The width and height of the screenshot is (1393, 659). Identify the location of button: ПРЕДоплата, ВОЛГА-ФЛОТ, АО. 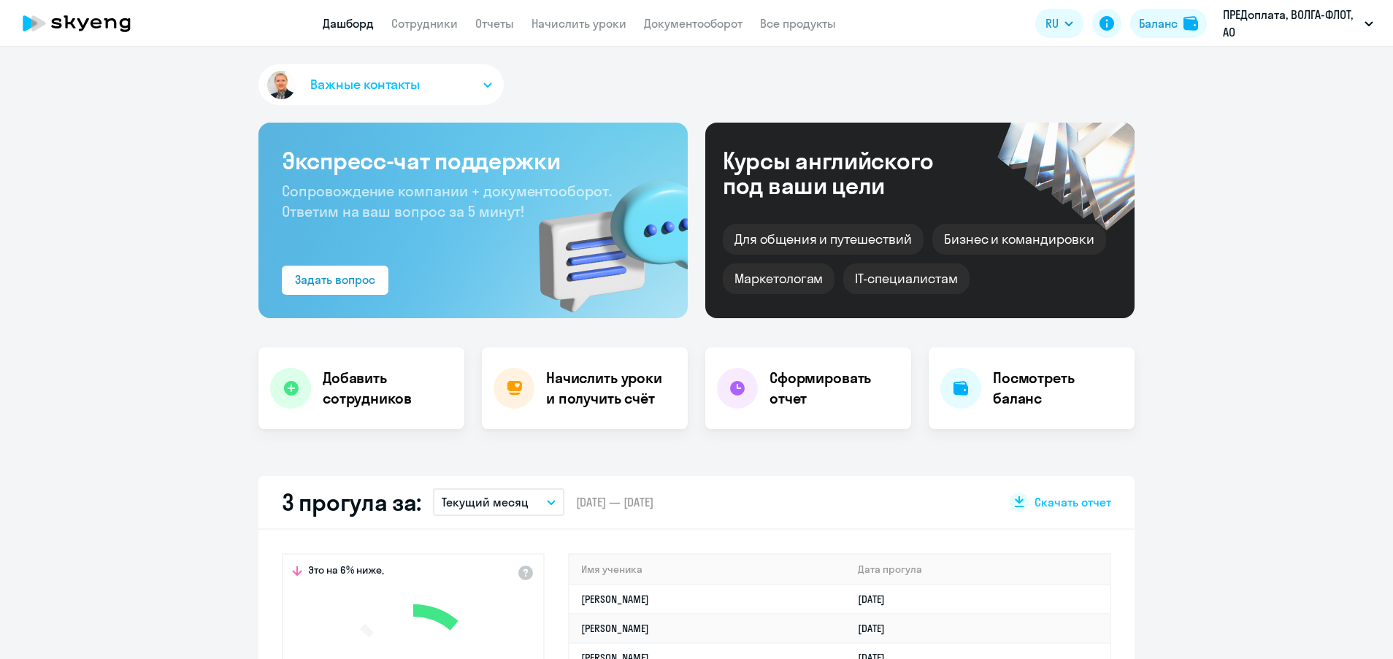
(1298, 23).